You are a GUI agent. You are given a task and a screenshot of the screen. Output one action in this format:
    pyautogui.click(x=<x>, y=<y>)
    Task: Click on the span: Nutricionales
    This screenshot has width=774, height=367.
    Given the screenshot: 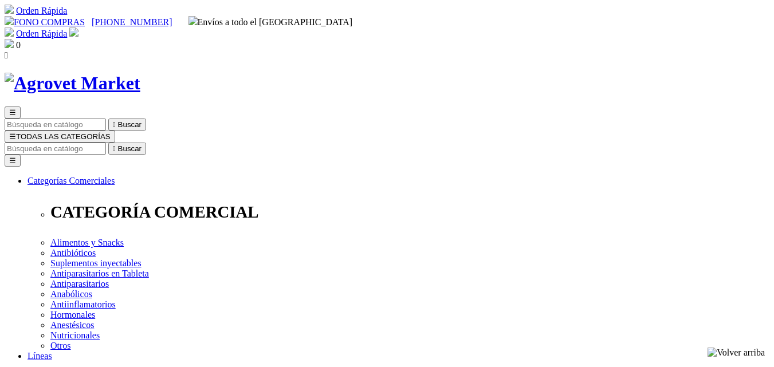 What is the action you would take?
    pyautogui.click(x=75, y=335)
    